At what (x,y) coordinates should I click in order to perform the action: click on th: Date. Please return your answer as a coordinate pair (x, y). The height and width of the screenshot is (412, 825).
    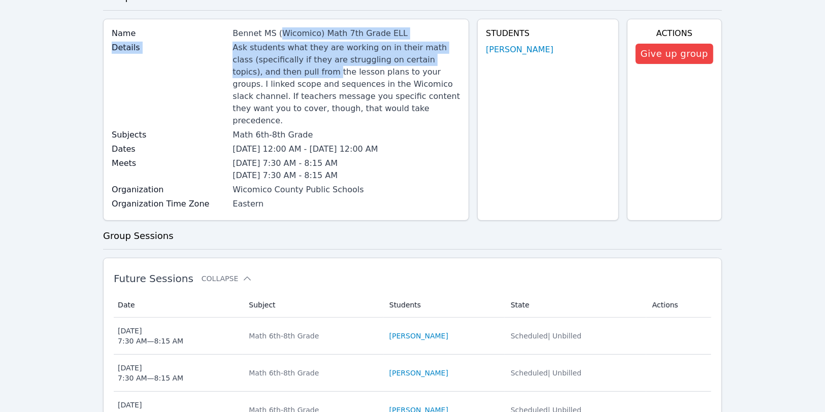
    Looking at the image, I should click on (178, 305).